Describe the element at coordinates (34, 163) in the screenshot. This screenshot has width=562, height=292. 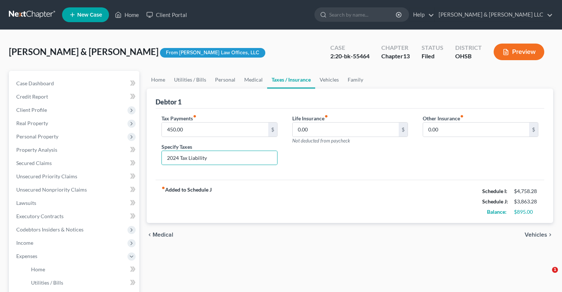
I see `span: Secured Claims` at that location.